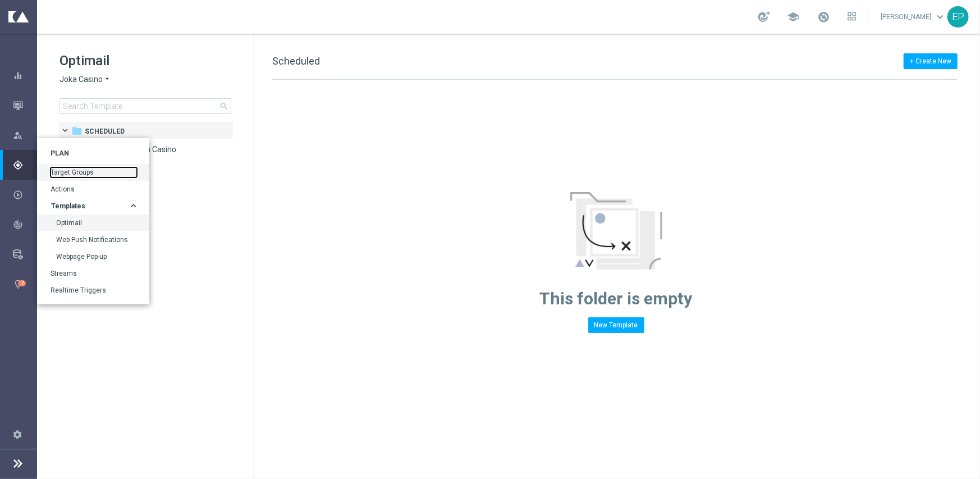 Image resolution: width=980 pixels, height=479 pixels. Describe the element at coordinates (25, 284) in the screenshot. I see `button: lightbulb Optibot 7` at that location.